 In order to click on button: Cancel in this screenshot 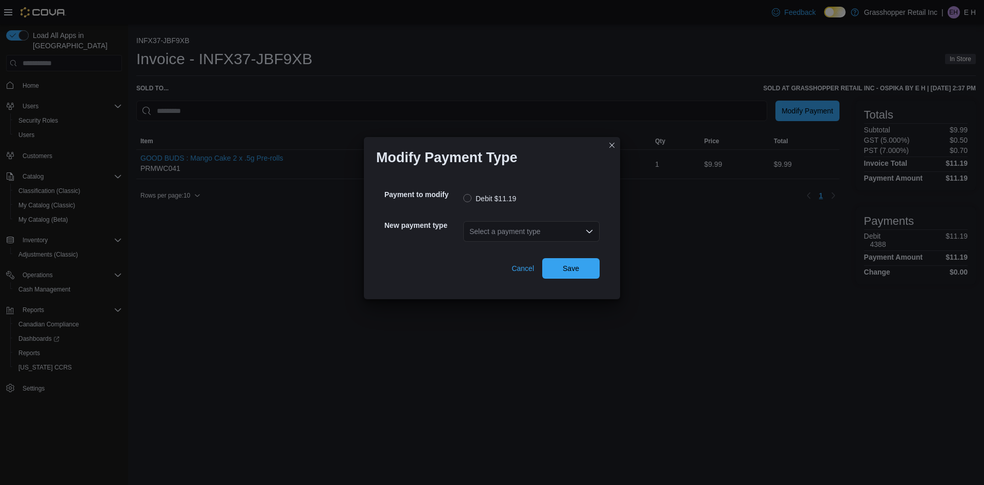, I will do `click(523, 268)`.